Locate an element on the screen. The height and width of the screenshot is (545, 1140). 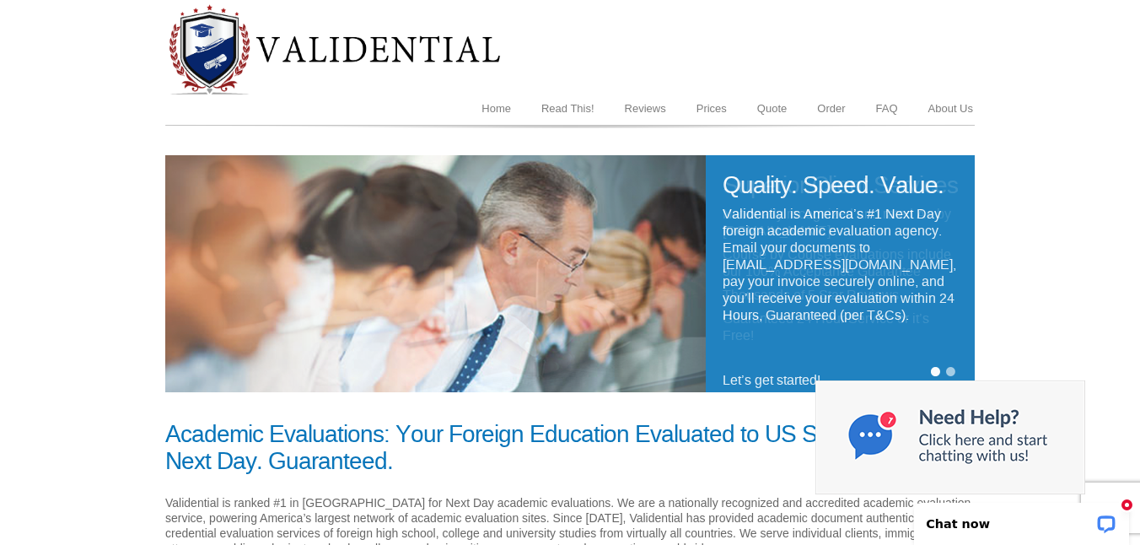
a: 2 is located at coordinates (952, 372).